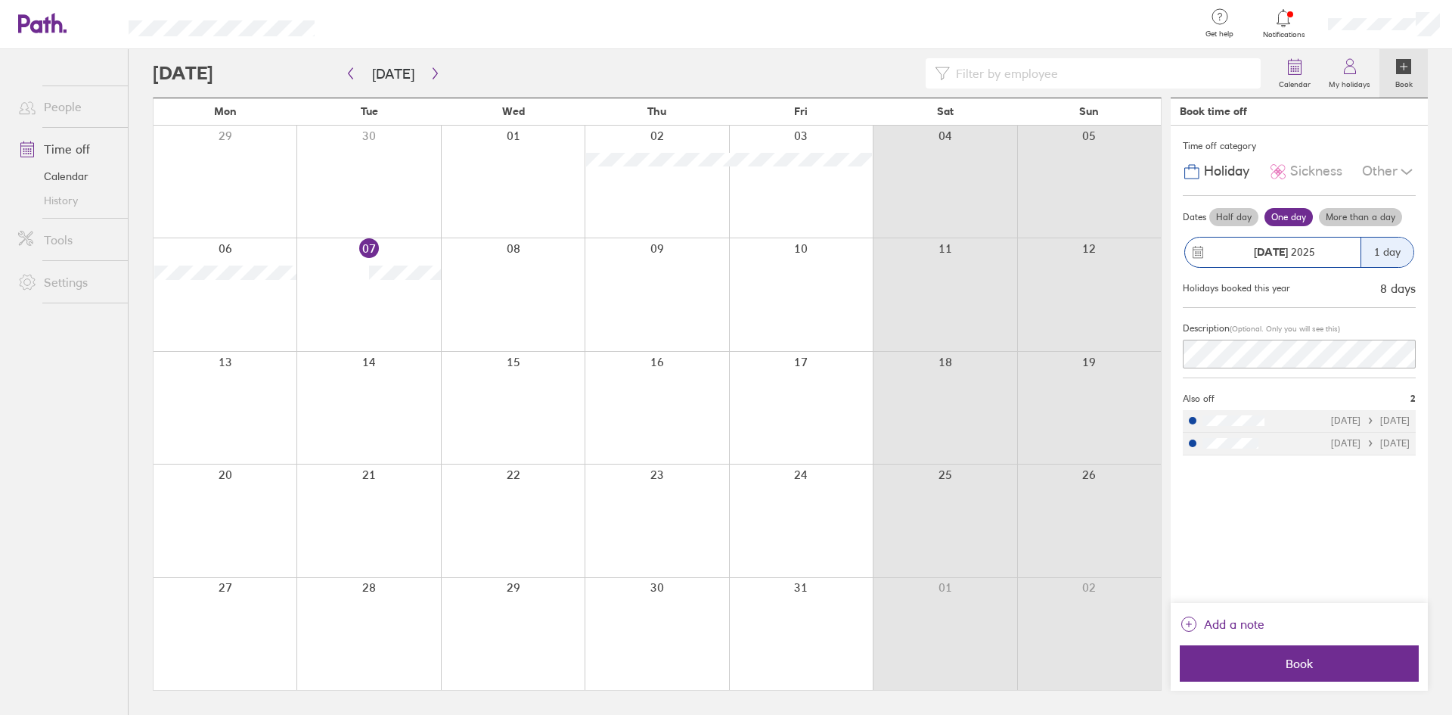 This screenshot has width=1452, height=715. Describe the element at coordinates (67, 149) in the screenshot. I see `a: Time off` at that location.